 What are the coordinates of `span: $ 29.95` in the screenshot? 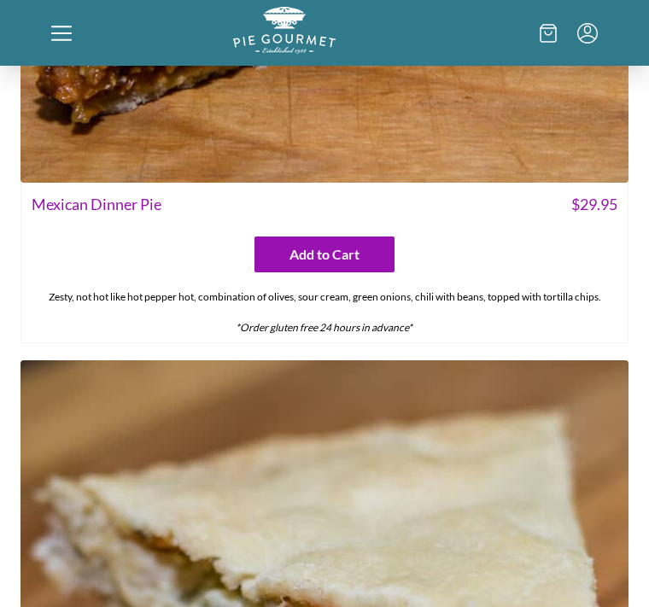 It's located at (595, 204).